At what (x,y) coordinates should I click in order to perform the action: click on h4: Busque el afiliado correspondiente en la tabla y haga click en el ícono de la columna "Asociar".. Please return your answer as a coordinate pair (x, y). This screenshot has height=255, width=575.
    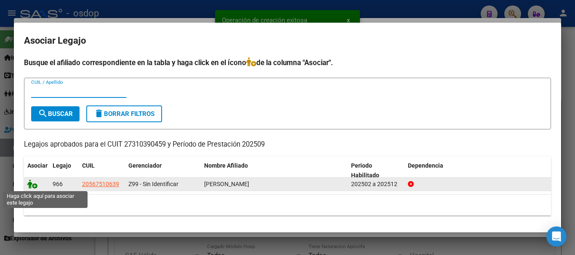
    Looking at the image, I should click on (287, 63).